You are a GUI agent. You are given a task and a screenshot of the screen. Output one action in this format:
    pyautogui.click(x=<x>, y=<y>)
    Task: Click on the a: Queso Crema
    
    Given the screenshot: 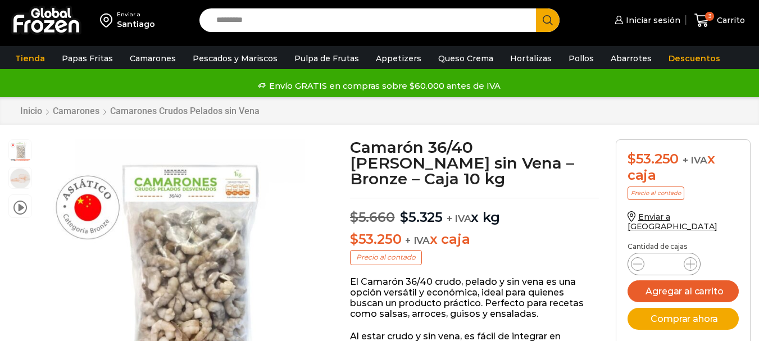 What is the action you would take?
    pyautogui.click(x=466, y=58)
    